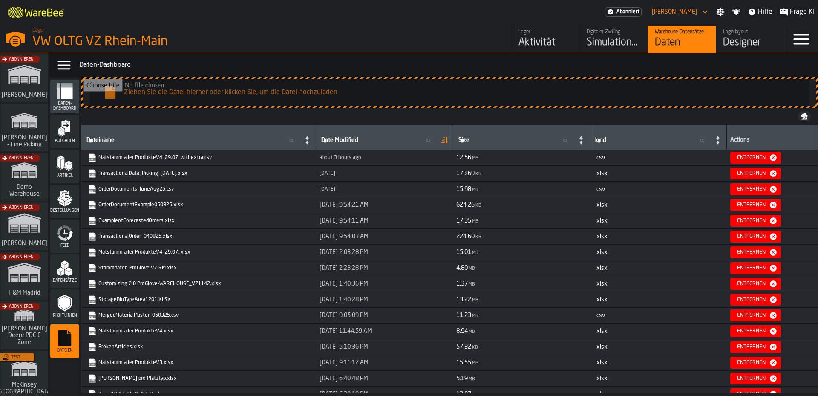 The height and width of the screenshot is (396, 818). What do you see at coordinates (798, 12) in the screenshot?
I see `label: button-toggle-Frage KI` at bounding box center [798, 12].